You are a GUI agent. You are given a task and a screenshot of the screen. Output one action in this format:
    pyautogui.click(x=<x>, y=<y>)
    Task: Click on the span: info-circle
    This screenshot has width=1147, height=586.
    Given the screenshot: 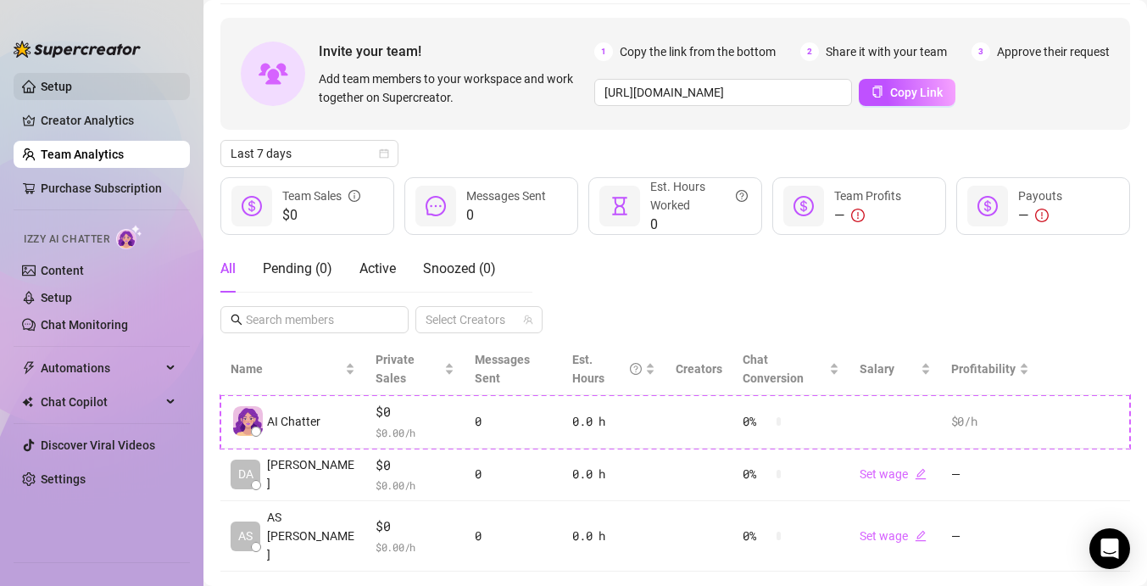 What is the action you would take?
    pyautogui.click(x=354, y=196)
    